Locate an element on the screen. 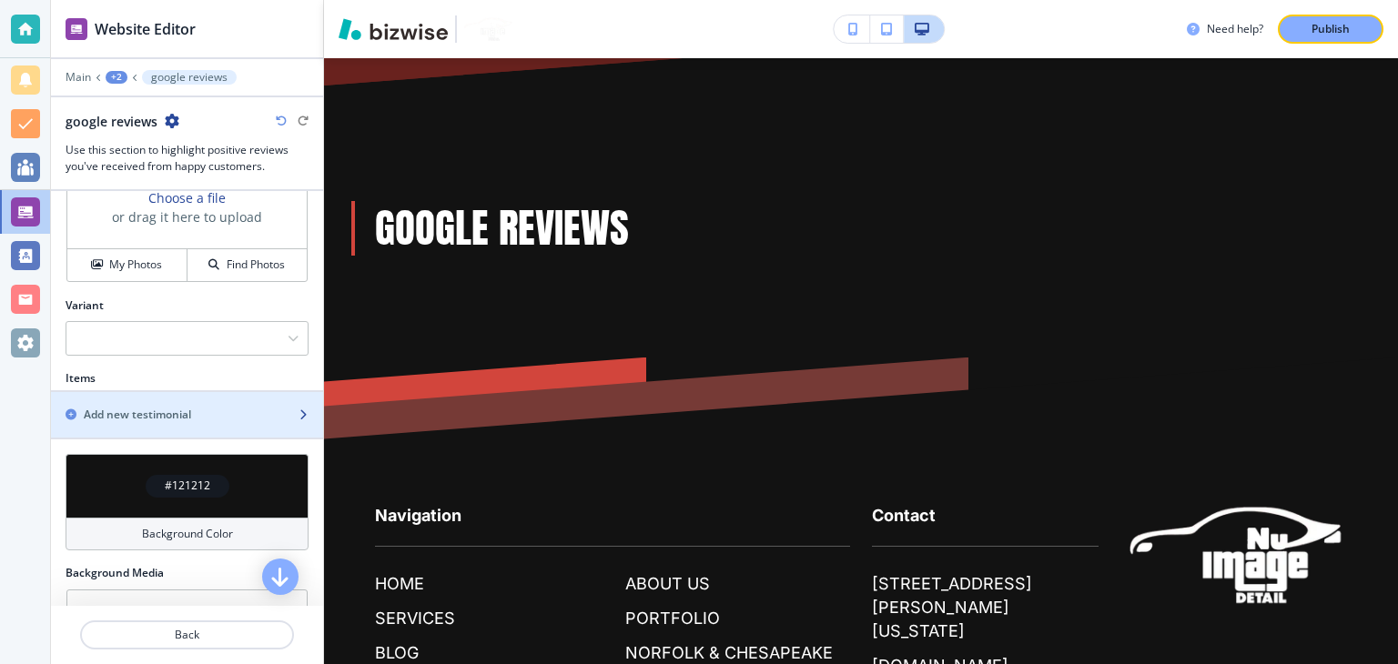  button: Add new testimonial is located at coordinates (187, 415).